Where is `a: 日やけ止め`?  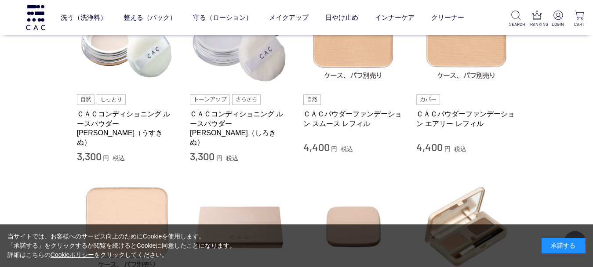 a: 日やけ止め is located at coordinates (342, 17).